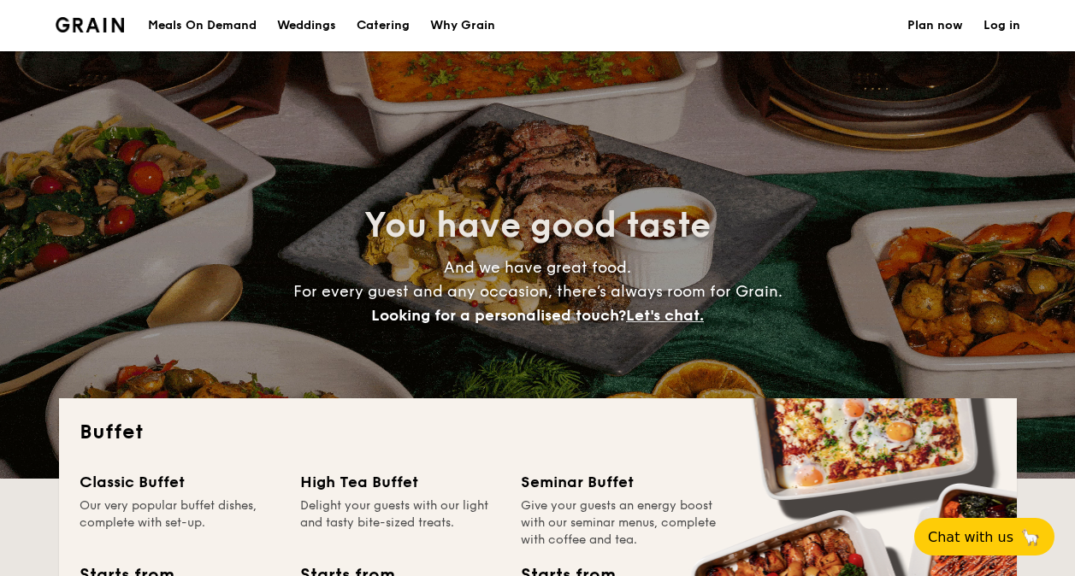  Describe the element at coordinates (400, 482) in the screenshot. I see `div: High Tea Buffet` at that location.